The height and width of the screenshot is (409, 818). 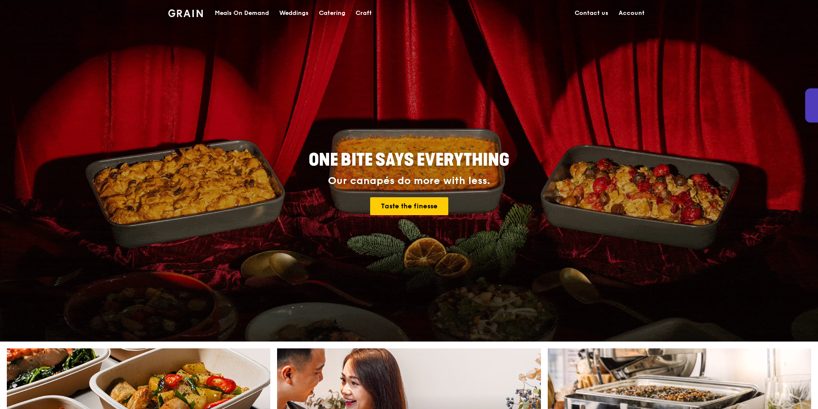 What do you see at coordinates (294, 13) in the screenshot?
I see `div: Weddings` at bounding box center [294, 13].